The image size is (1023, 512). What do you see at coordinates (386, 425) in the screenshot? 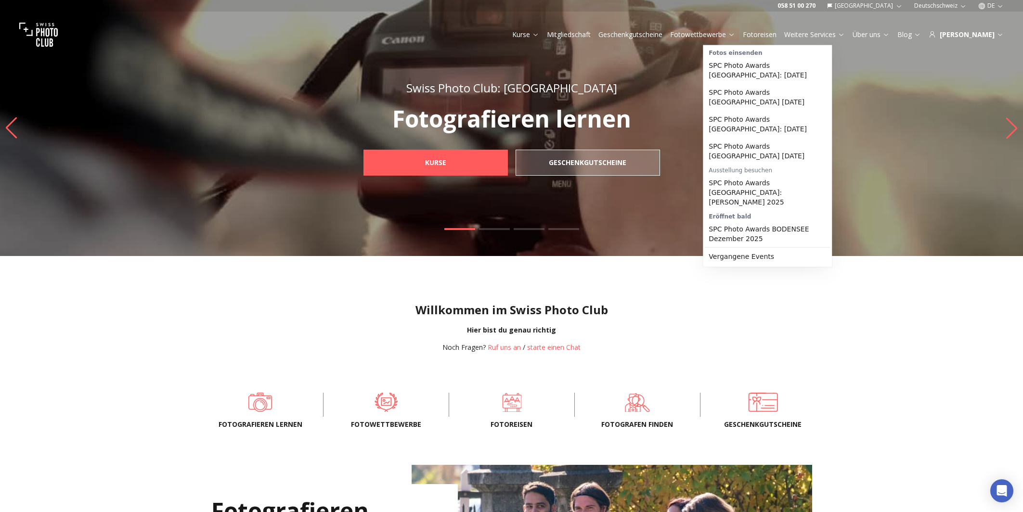
I see `span: Fotowettbewerbe` at bounding box center [386, 425].